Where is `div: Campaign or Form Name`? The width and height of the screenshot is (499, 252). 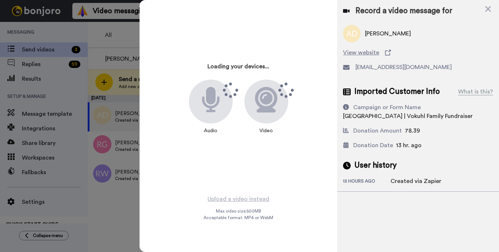
div: Campaign or Form Name is located at coordinates (387, 107).